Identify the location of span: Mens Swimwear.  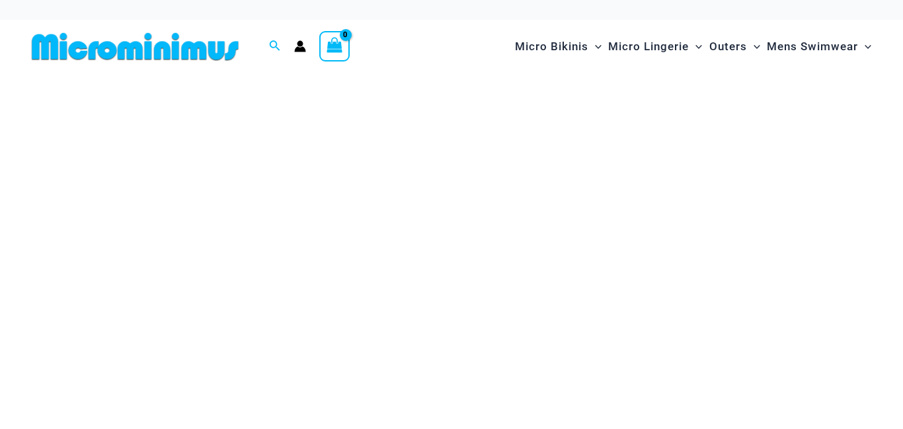
(812, 46).